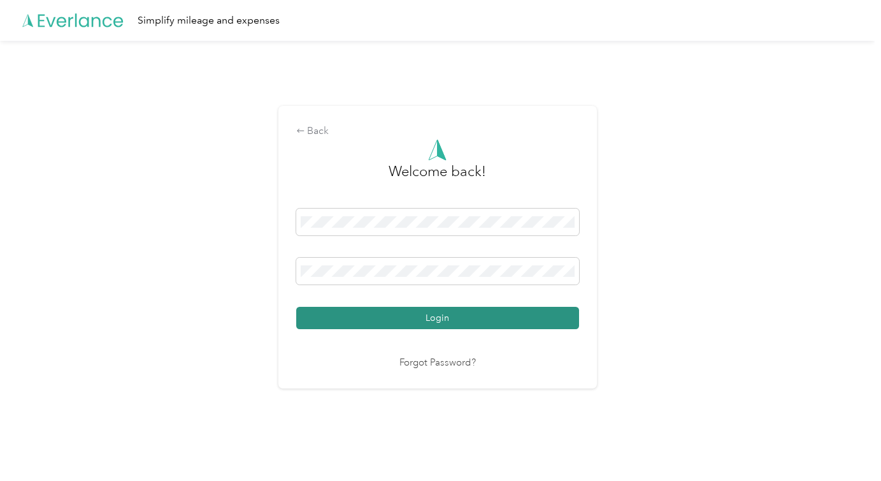 This screenshot has width=881, height=481. Describe the element at coordinates (438, 363) in the screenshot. I see `a: Forgot Password?` at that location.